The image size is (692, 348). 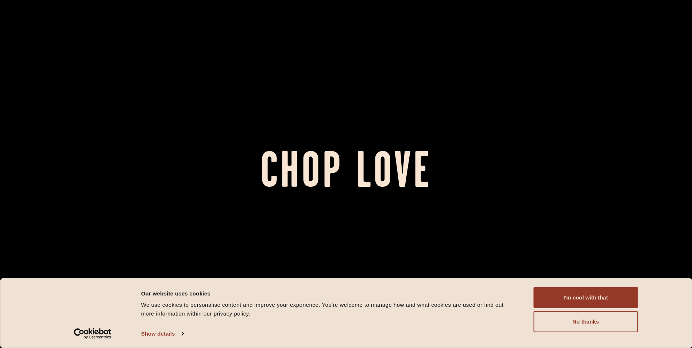 What do you see at coordinates (585, 297) in the screenshot?
I see `button: I'm cool with that` at bounding box center [585, 297].